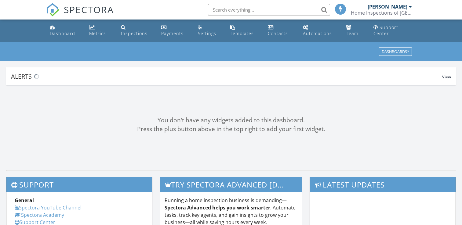 The height and width of the screenshot is (225, 462). Describe the element at coordinates (278, 33) in the screenshot. I see `div: Contacts` at that location.